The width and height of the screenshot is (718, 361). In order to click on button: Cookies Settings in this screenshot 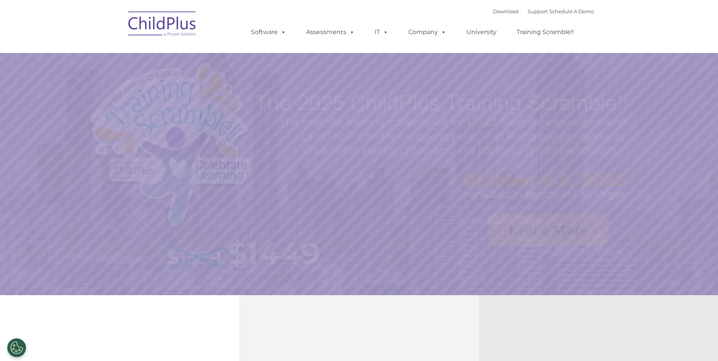, I will do `click(17, 348)`.